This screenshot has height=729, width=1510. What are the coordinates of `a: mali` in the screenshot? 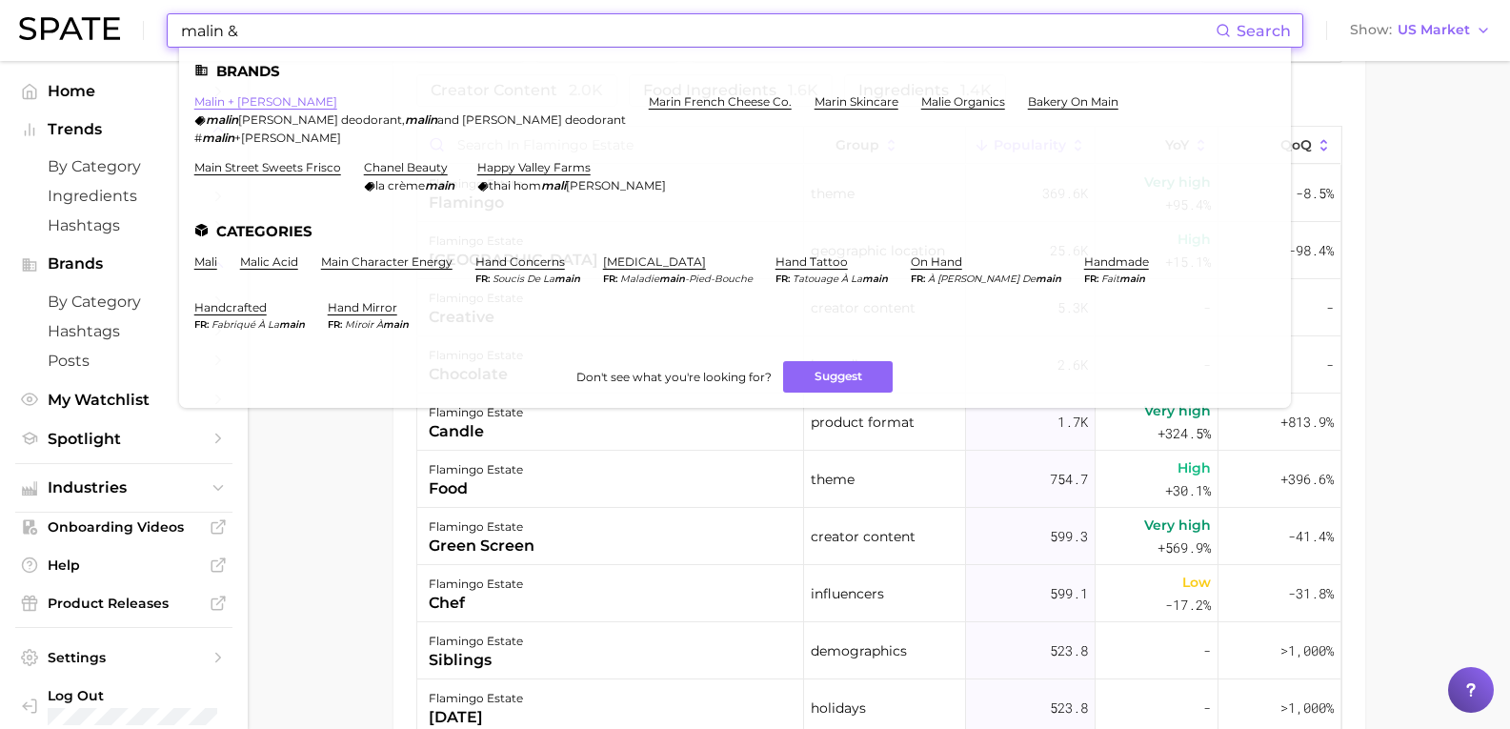 It's located at (206, 261).